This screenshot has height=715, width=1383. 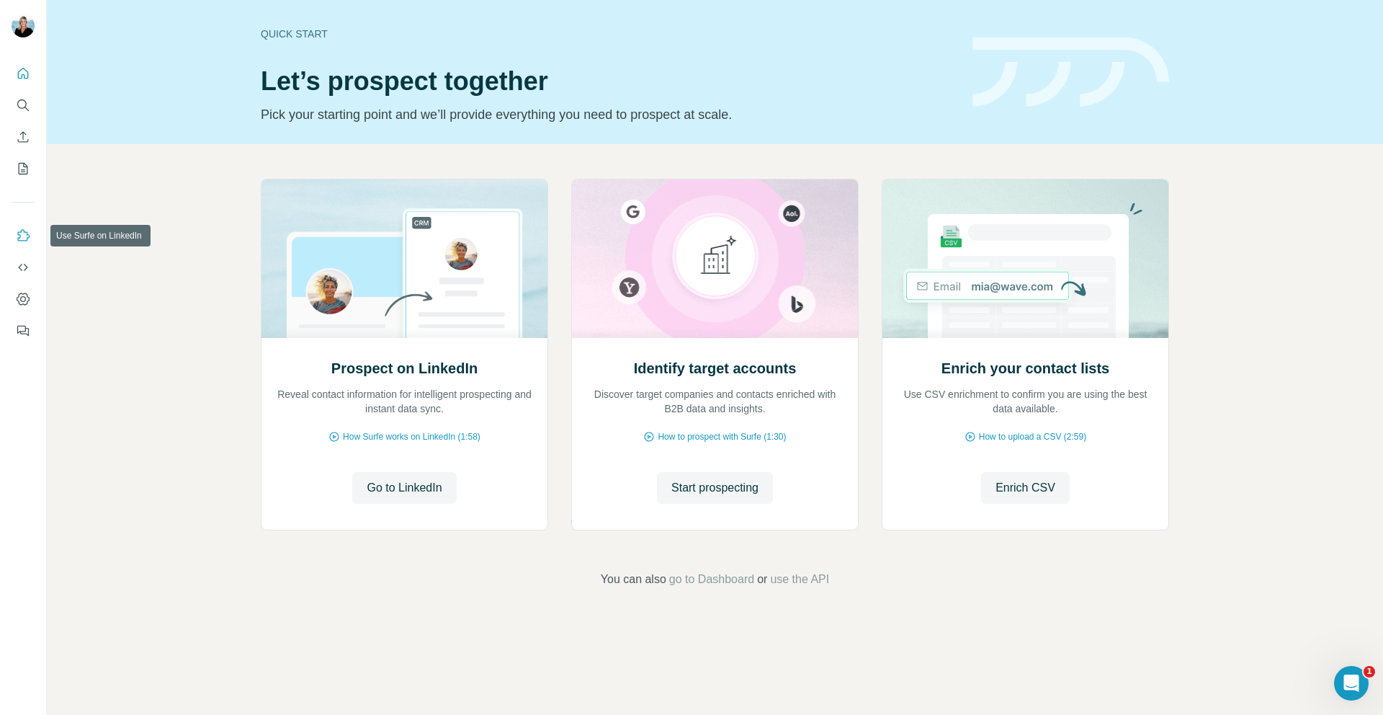 What do you see at coordinates (23, 73) in the screenshot?
I see `button: Quick start` at bounding box center [23, 73].